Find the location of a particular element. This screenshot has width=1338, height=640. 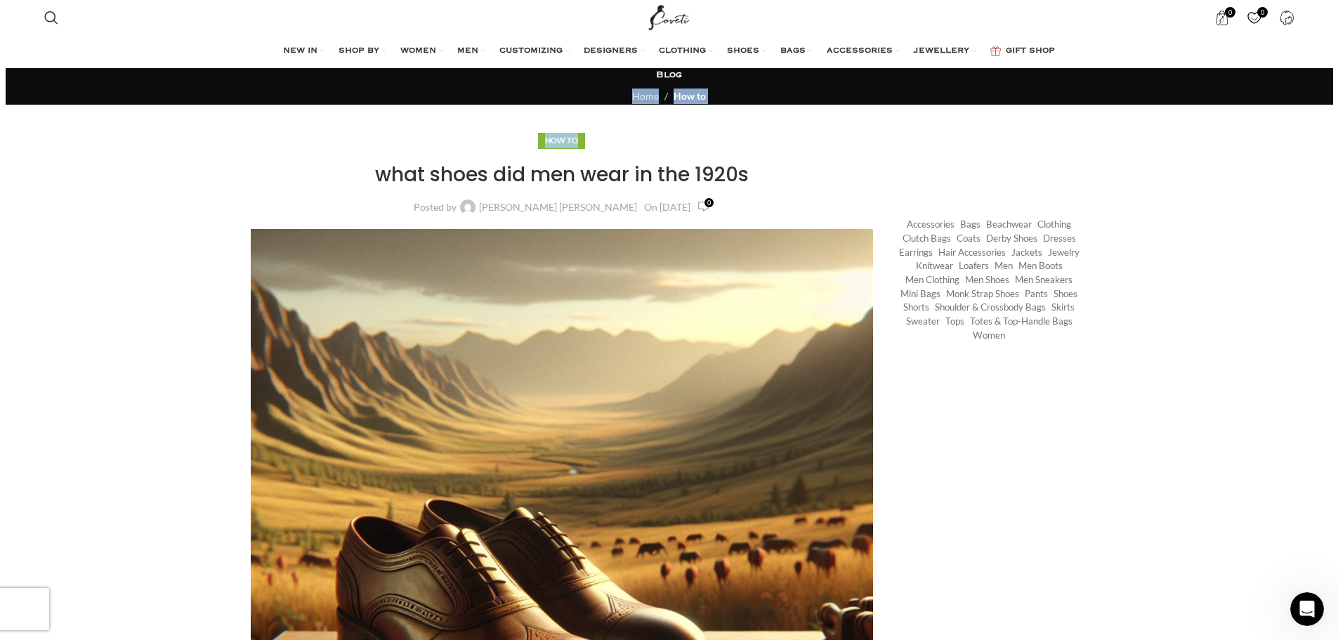

span: BAGS is located at coordinates (793, 51).